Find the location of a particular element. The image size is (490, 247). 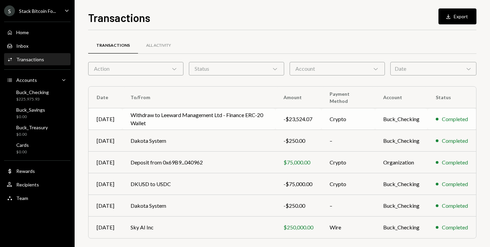

div: $75,000.00 is located at coordinates (298, 163).